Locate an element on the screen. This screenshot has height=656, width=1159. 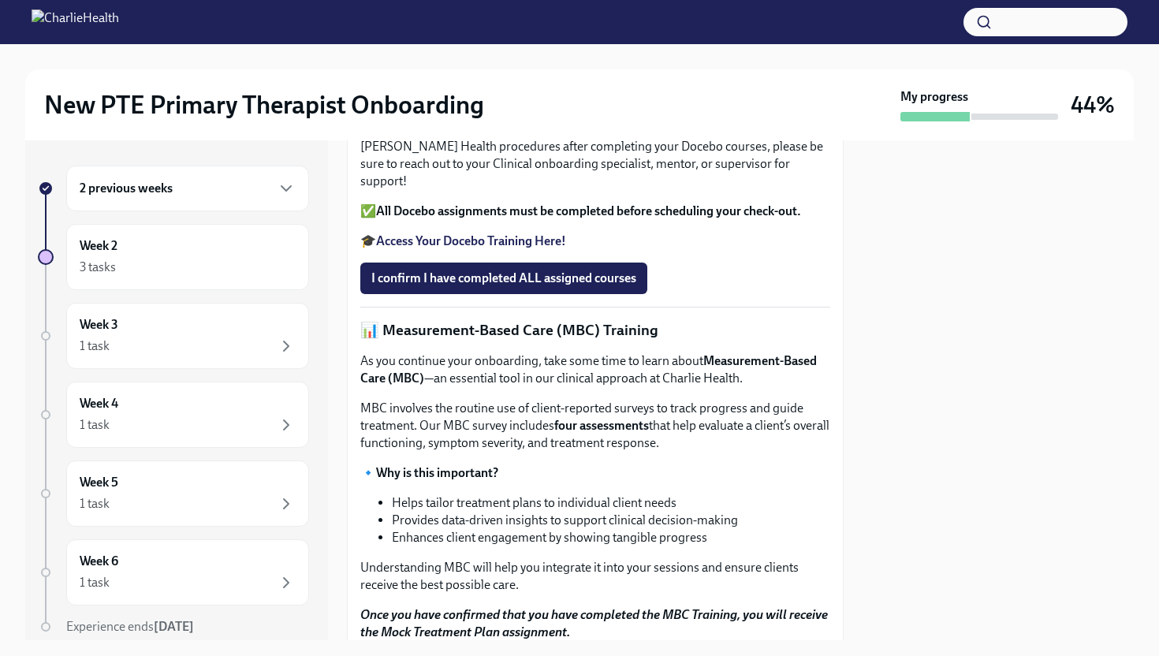
h6: 2 previous weeks is located at coordinates (126, 188).